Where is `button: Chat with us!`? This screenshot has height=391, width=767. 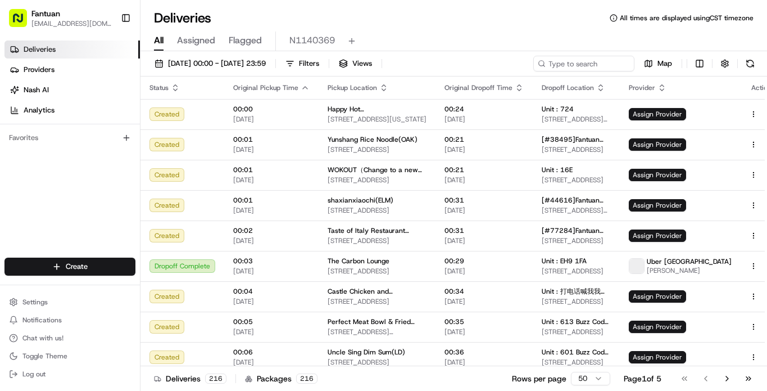 button: Chat with us! is located at coordinates (70, 338).